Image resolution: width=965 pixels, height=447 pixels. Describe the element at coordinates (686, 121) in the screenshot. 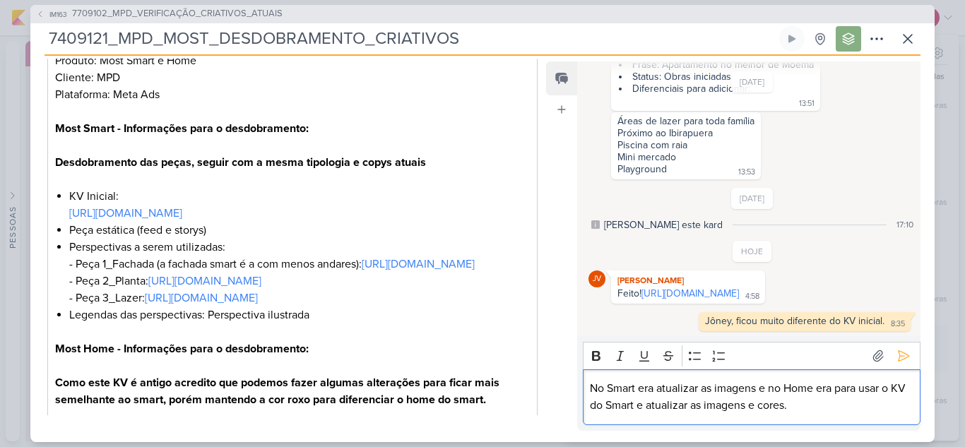

I see `div: Áreas de lazer para toda família` at that location.